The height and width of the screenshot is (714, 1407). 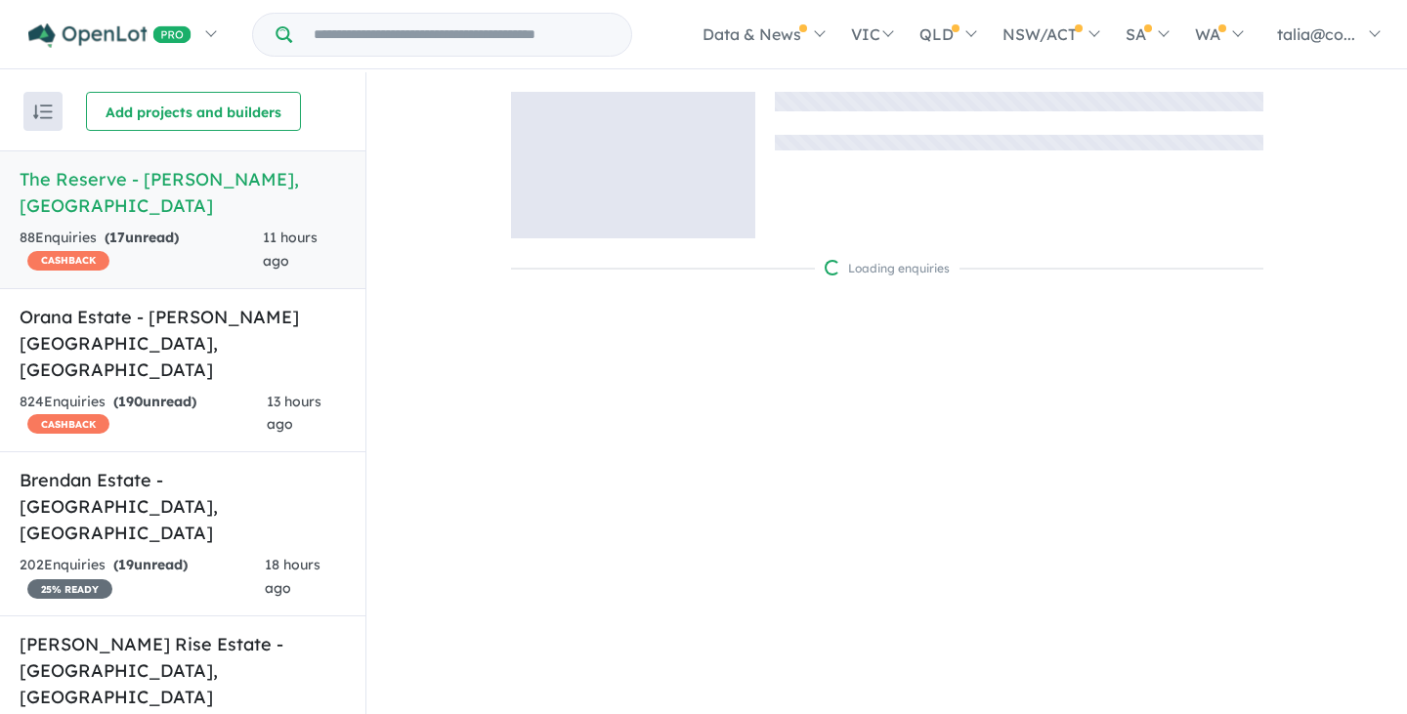 I want to click on span: talia@co..., so click(x=1316, y=34).